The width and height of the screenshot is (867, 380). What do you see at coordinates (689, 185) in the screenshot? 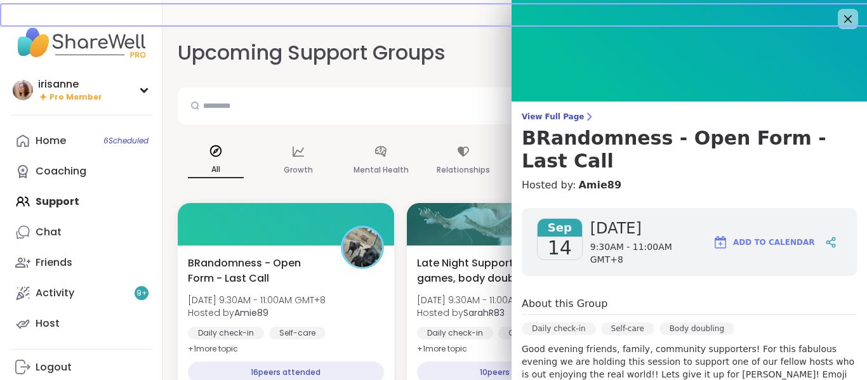
I see `h4: Hosted by:` at bounding box center [689, 185].